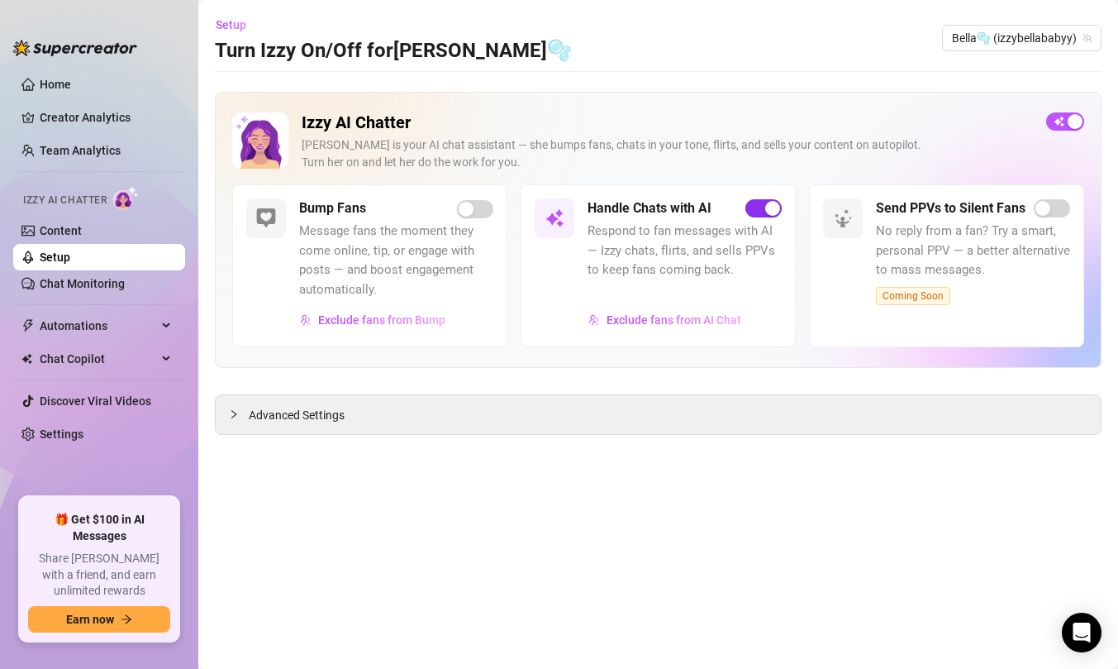  Describe the element at coordinates (55, 257) in the screenshot. I see `a: Setup` at that location.